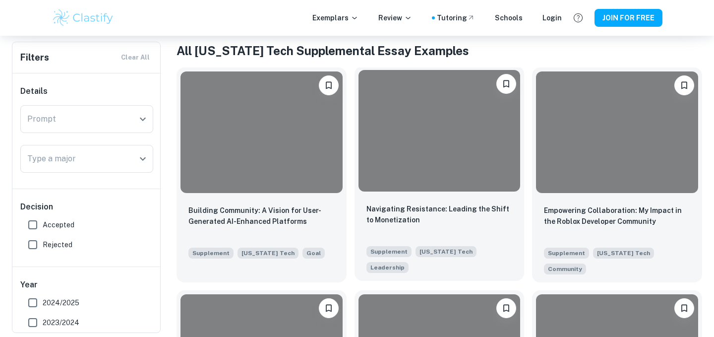  Describe the element at coordinates (313, 252) in the screenshot. I see `span: Describe a goal that you have set and the steps you will take to achieve it. What made you set th...` at that location.